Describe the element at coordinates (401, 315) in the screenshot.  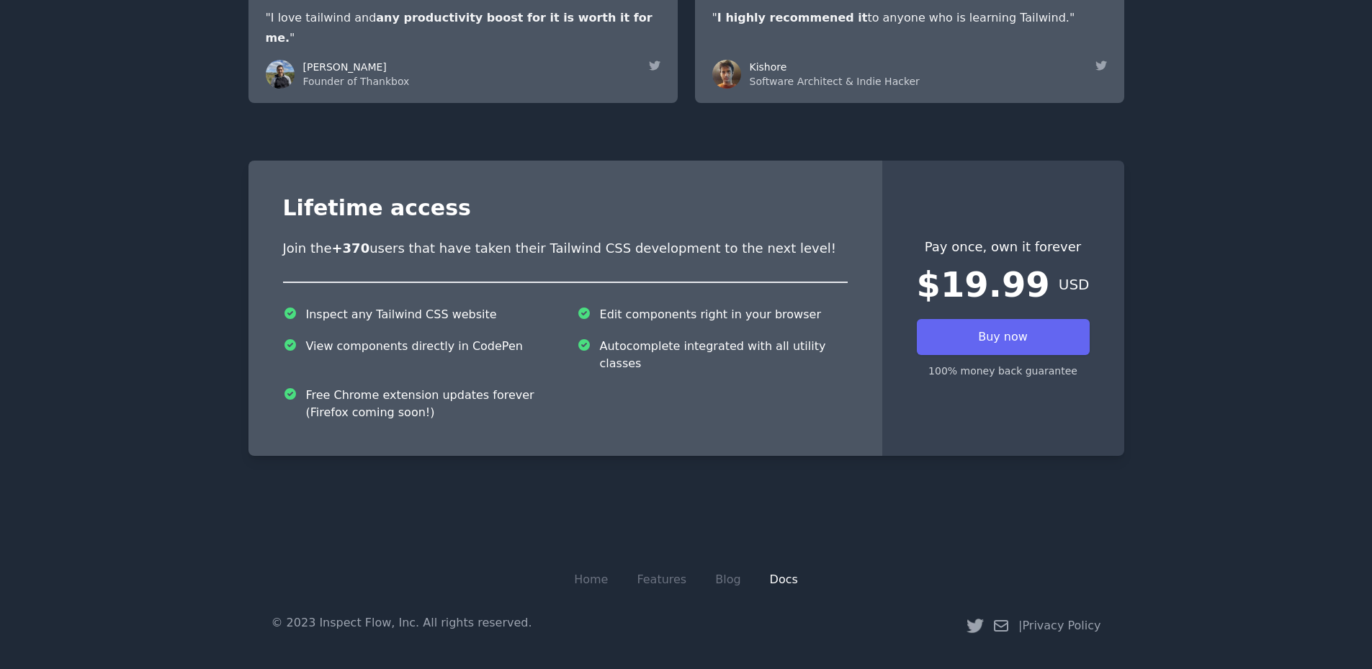
I see `p: Inspect any Tailwind CSS website` at that location.